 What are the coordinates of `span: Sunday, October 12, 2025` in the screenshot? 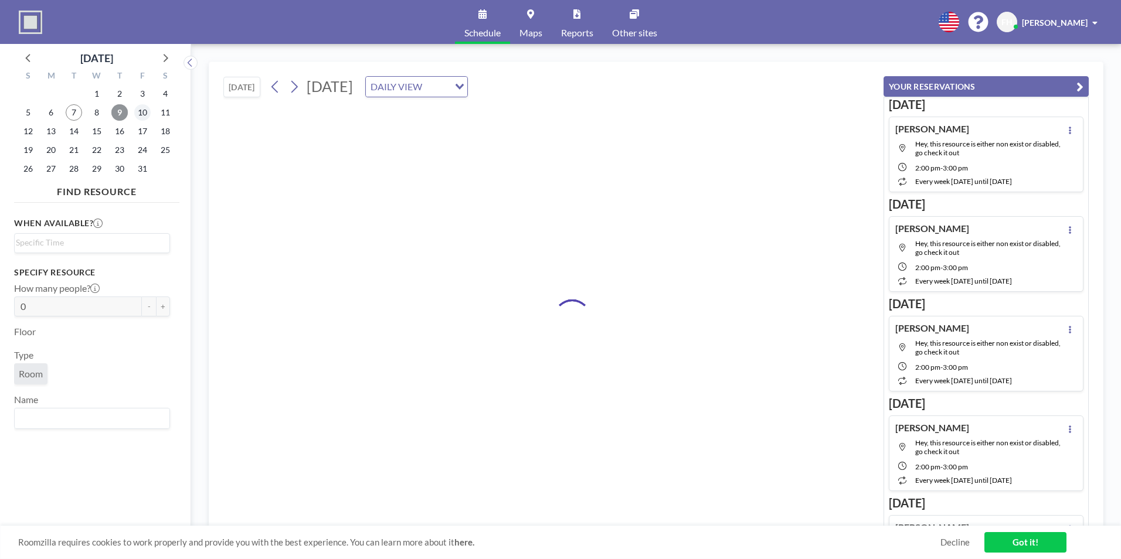 It's located at (28, 131).